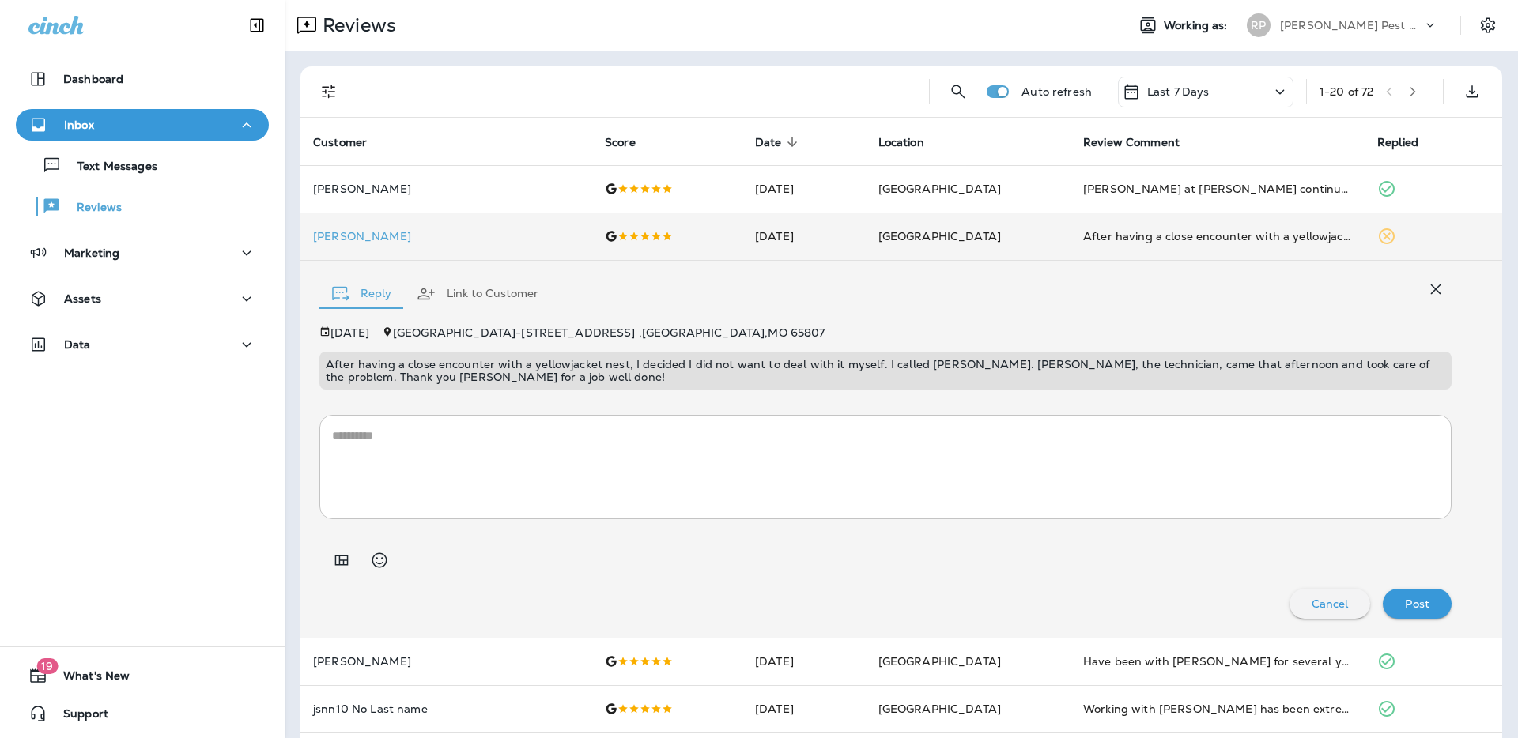 Image resolution: width=1518 pixels, height=738 pixels. I want to click on p: jsnn10 No Last name, so click(446, 709).